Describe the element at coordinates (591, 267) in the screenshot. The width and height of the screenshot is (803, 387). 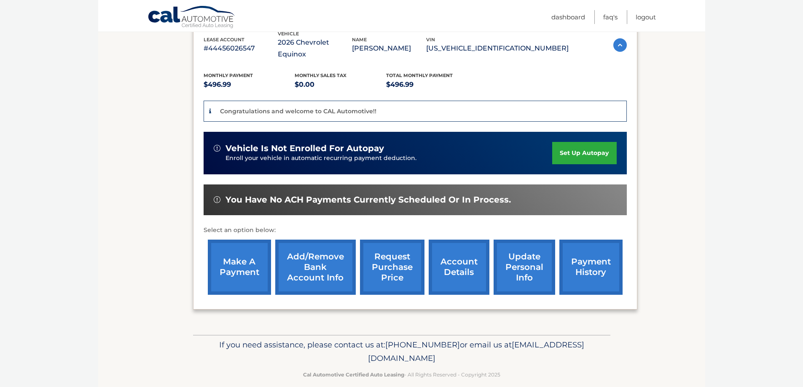
I see `a: payment history` at that location.